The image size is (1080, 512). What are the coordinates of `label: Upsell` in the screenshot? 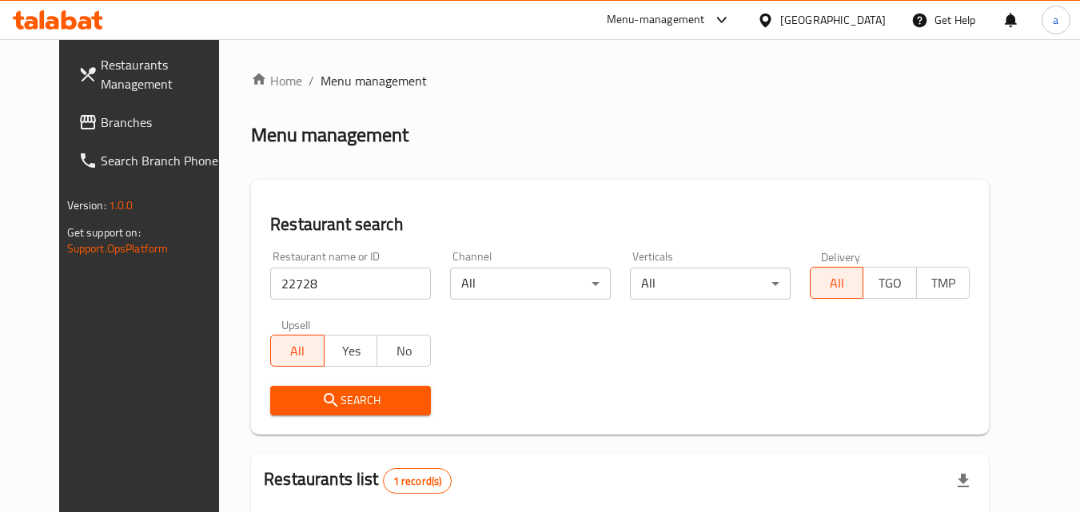 It's located at (296, 324).